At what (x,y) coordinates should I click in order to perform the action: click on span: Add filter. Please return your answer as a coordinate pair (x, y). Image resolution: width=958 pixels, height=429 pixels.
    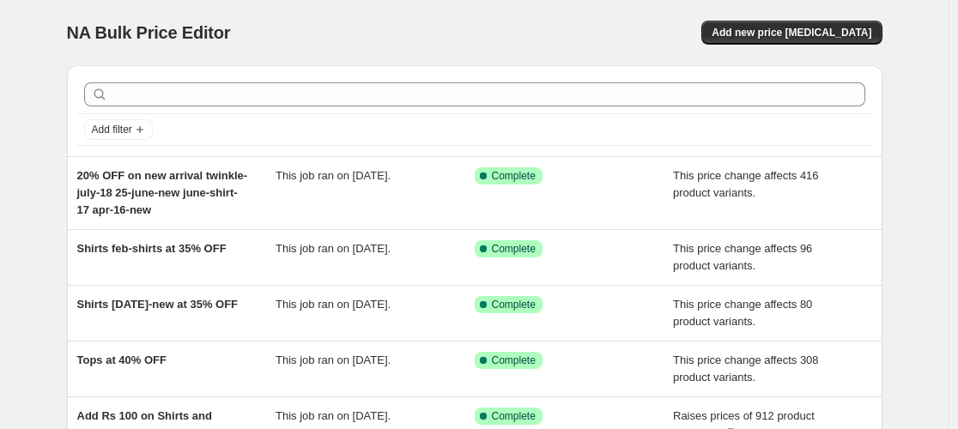
    Looking at the image, I should click on (112, 130).